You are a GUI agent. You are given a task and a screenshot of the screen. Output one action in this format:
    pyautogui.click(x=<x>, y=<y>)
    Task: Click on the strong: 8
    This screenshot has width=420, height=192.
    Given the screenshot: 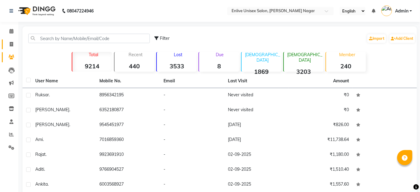 What is the action you would take?
    pyautogui.click(x=219, y=66)
    